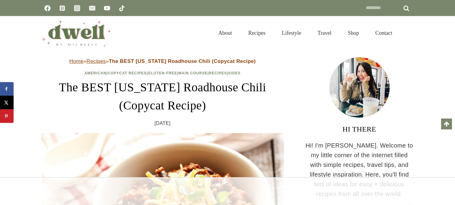  What do you see at coordinates (77, 8) in the screenshot?
I see `a: Instagram` at bounding box center [77, 8].